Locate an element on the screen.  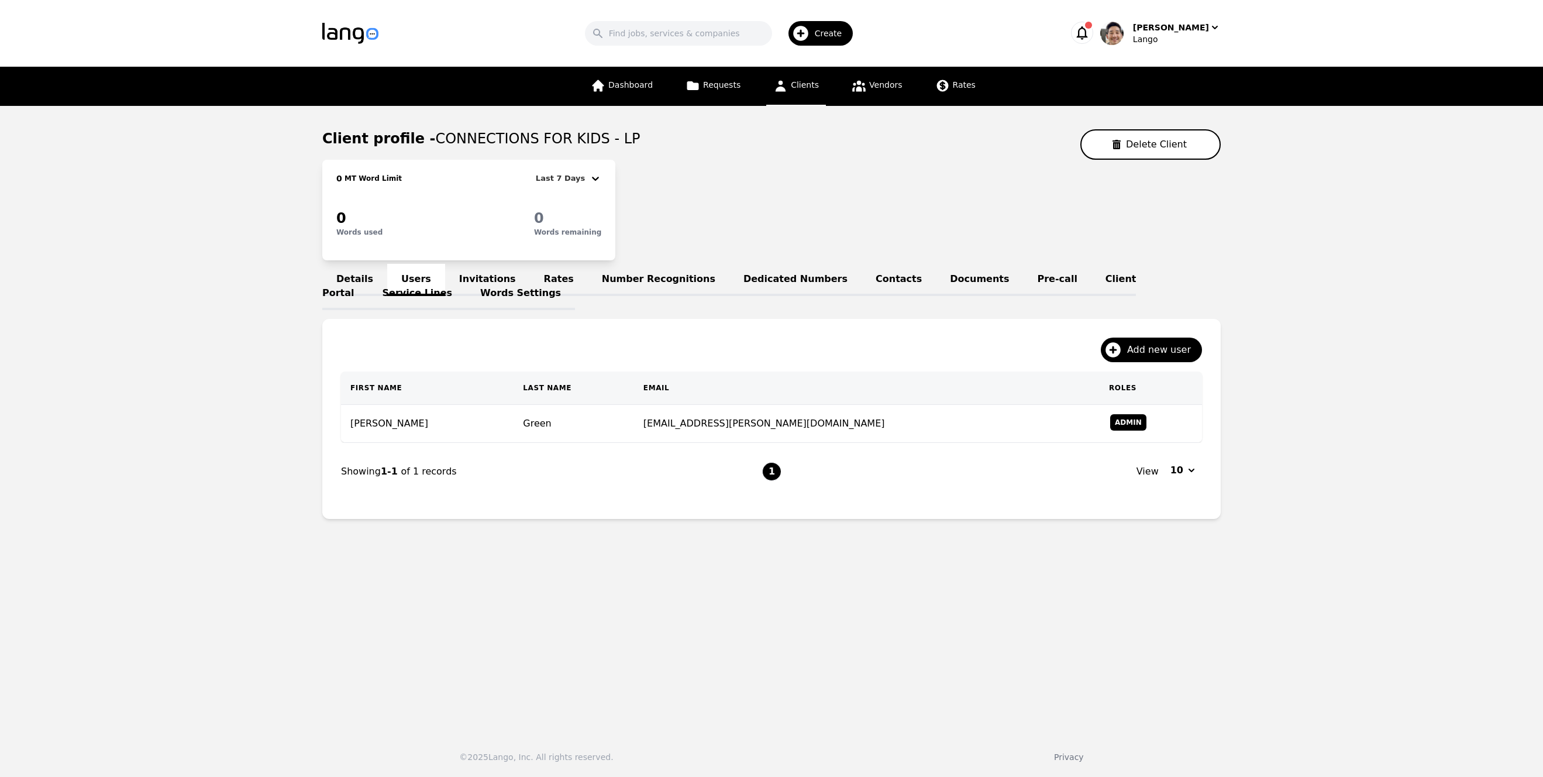
span: Clients is located at coordinates (805, 85).